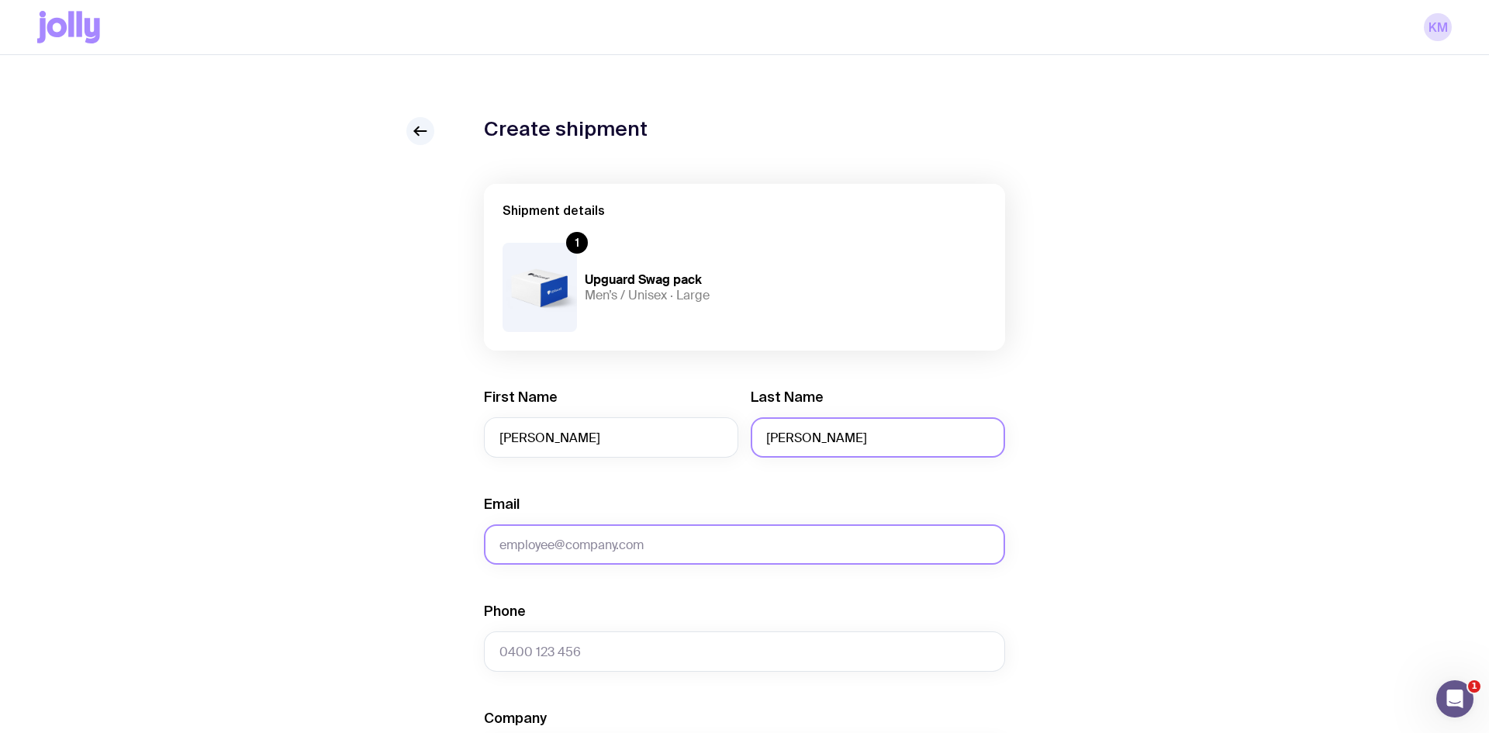 This screenshot has height=733, width=1489. Describe the element at coordinates (660, 295) in the screenshot. I see `h5: Men’s / Unisex · Large` at that location.